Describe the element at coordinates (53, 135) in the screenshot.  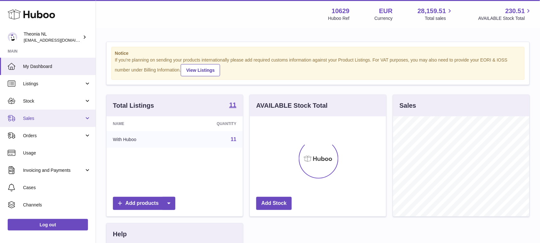
I see `span: Orders` at that location.